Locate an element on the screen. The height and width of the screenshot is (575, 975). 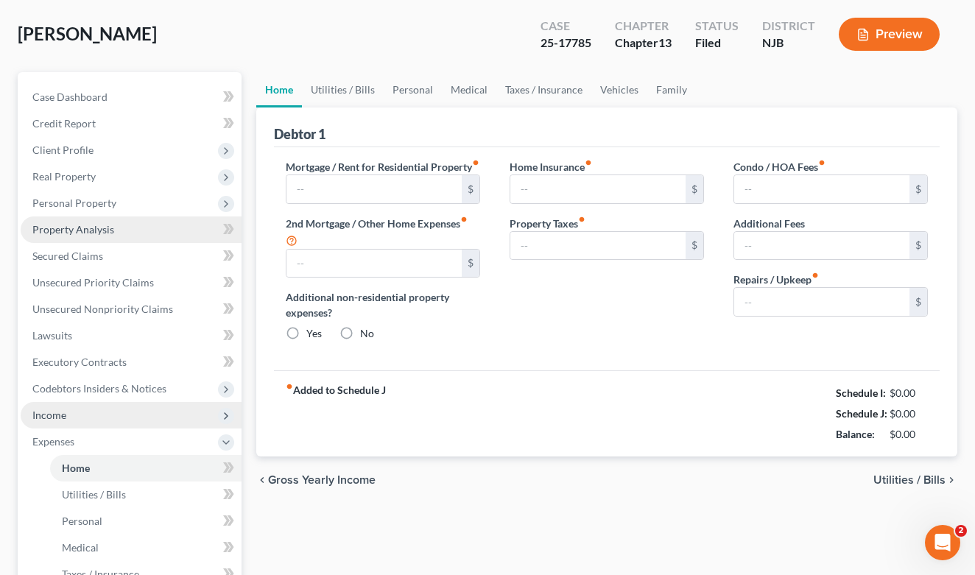
div: District is located at coordinates (789, 26).